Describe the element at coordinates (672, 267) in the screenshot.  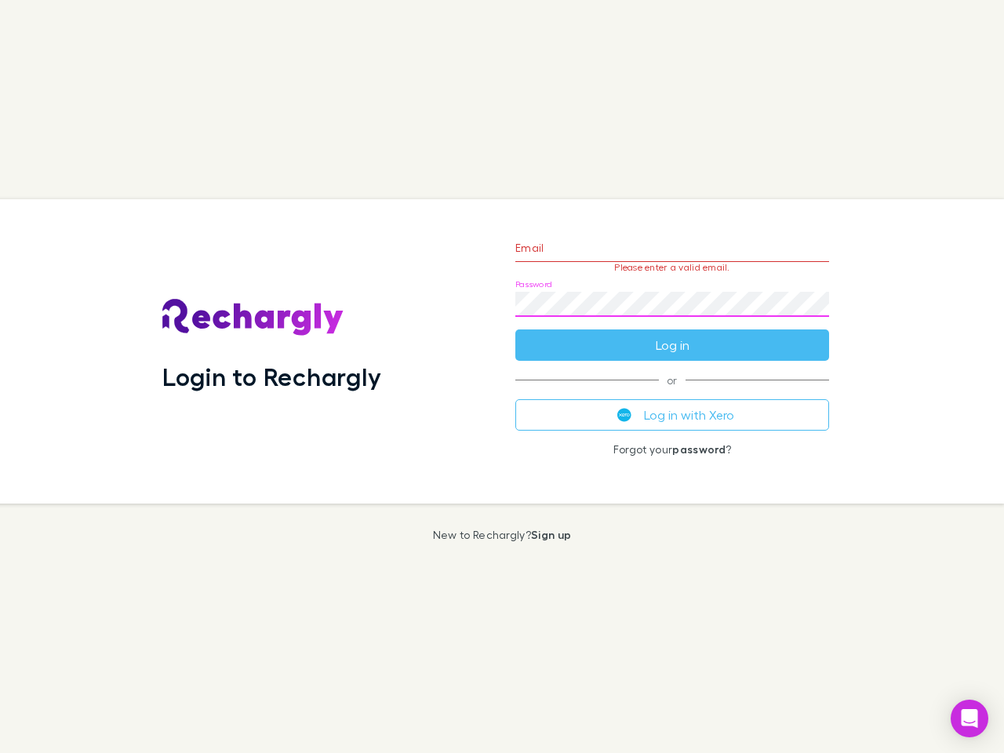
I see `p: Please enter a valid email.` at that location.